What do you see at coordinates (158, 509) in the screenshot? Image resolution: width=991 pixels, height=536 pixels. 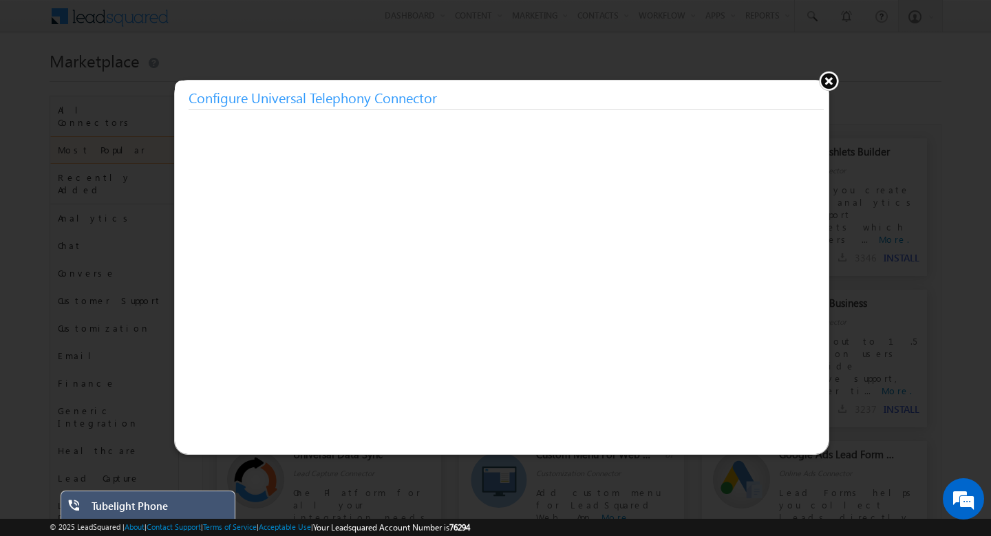 I see `div: Tubelight Phone` at bounding box center [158, 509].